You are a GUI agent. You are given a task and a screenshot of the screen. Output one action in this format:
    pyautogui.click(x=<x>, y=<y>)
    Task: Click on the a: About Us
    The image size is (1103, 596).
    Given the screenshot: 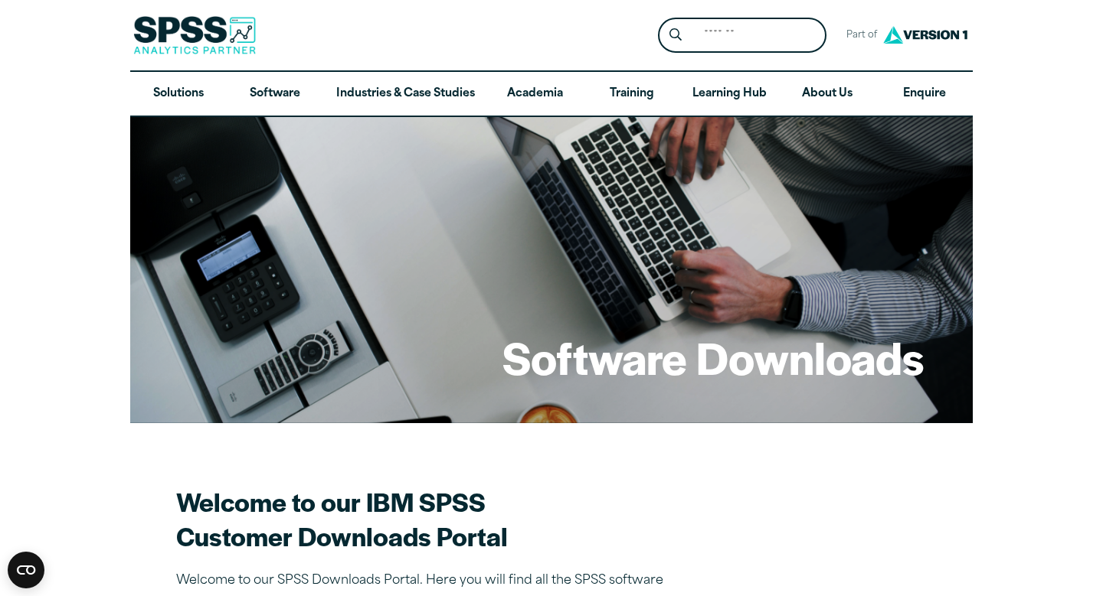 What is the action you would take?
    pyautogui.click(x=827, y=94)
    